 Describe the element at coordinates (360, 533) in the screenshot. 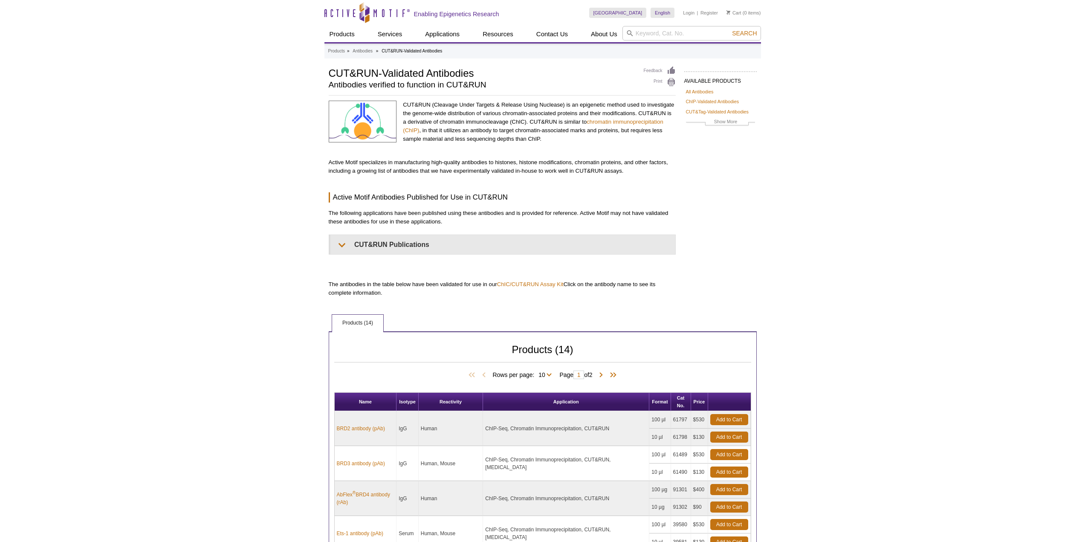

I see `a: Ets-1 antibody (pAb)` at that location.